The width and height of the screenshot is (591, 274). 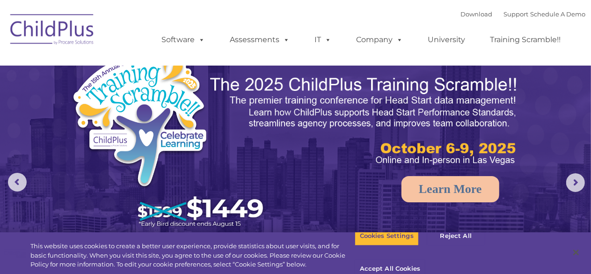 What do you see at coordinates (456, 236) in the screenshot?
I see `button: Reject All` at bounding box center [456, 236].